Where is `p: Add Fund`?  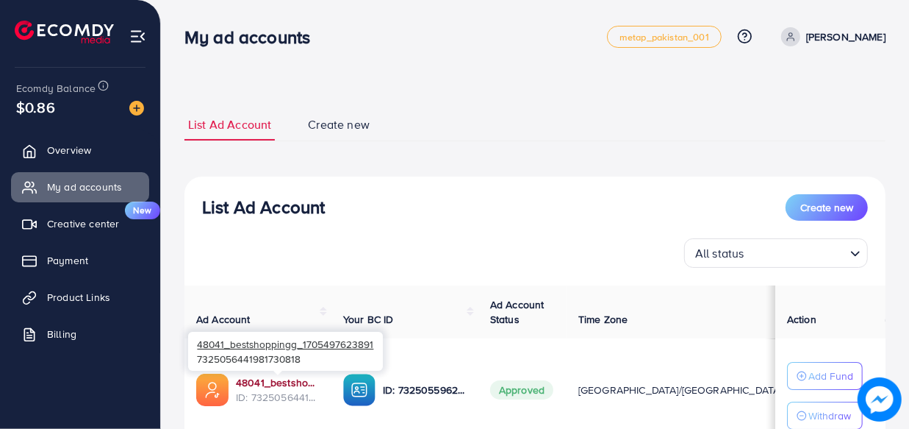 p: Add Fund is located at coordinates (831, 376).